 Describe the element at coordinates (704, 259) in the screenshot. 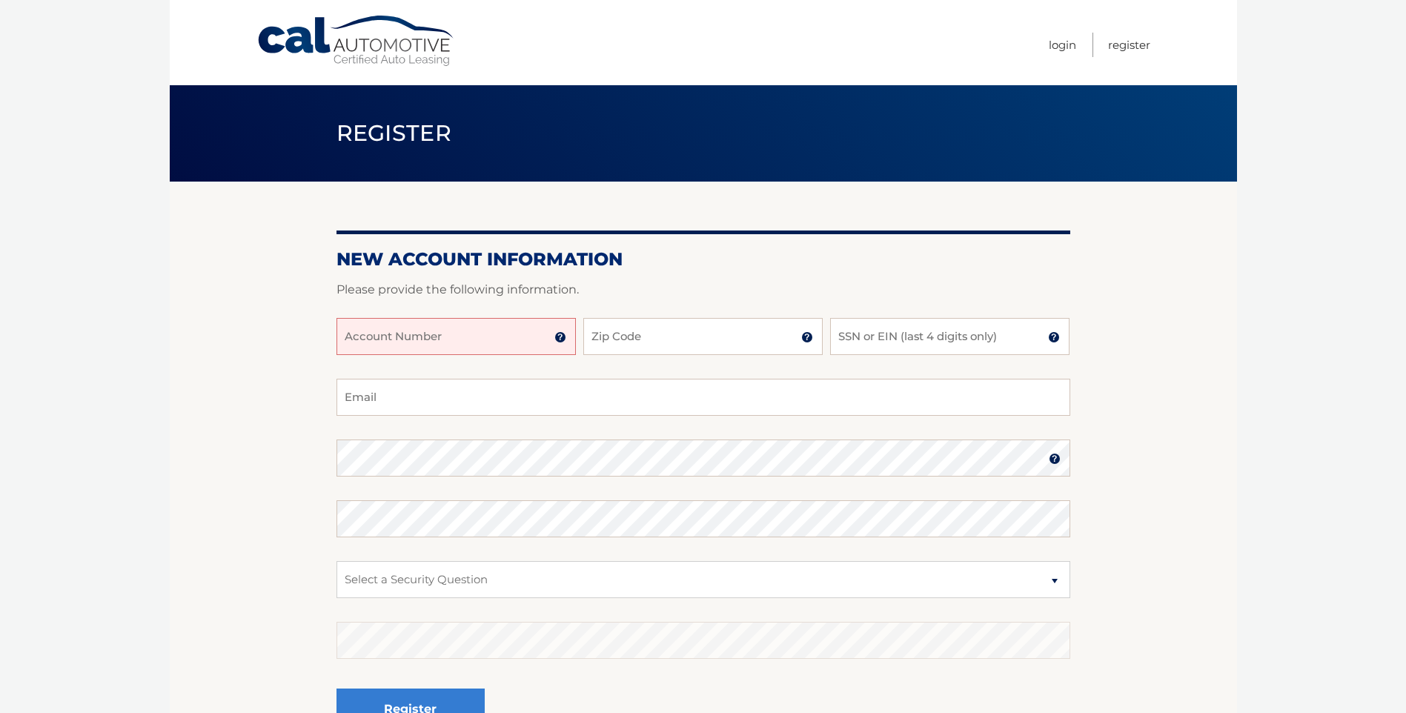

I see `h2: New Account Information` at that location.